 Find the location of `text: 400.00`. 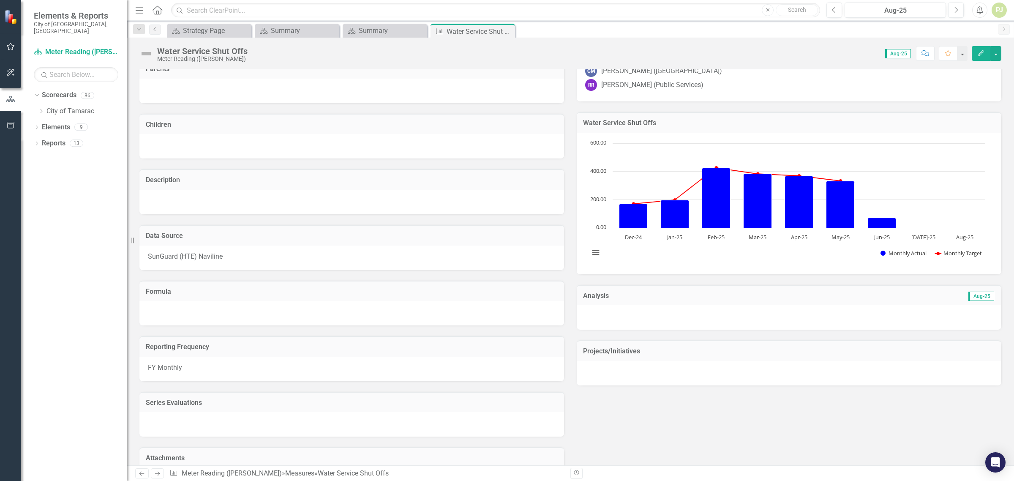

text: 400.00 is located at coordinates (598, 171).